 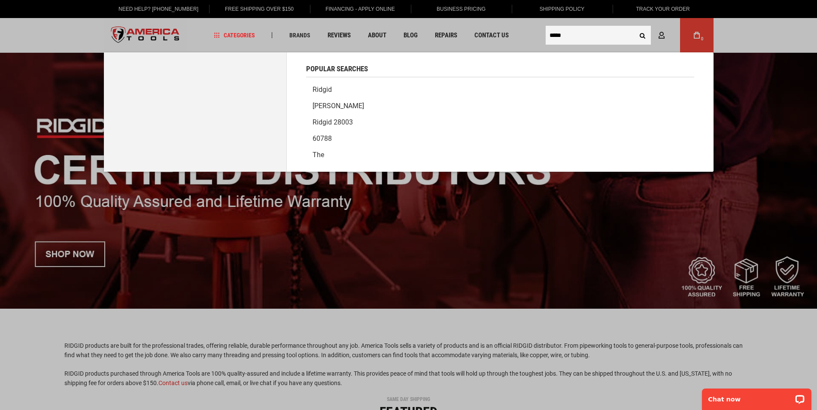 I want to click on a: 60788, so click(x=500, y=139).